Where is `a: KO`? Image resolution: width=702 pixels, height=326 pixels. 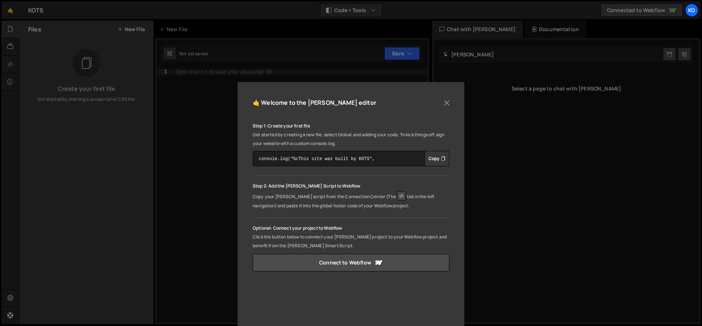 a: KO is located at coordinates (692, 10).